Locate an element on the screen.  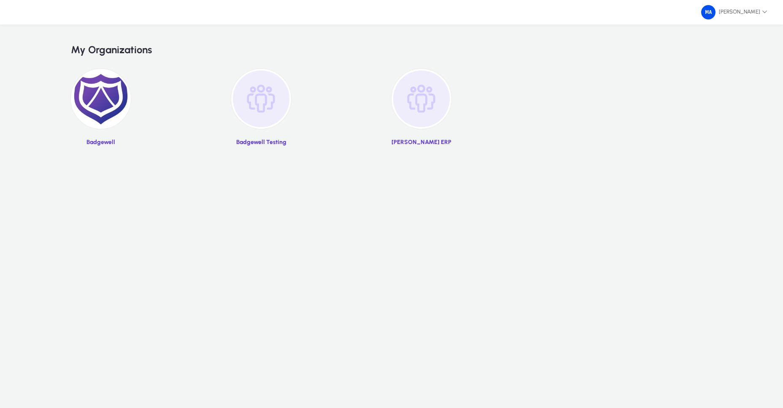
h2: My Organizations is located at coordinates (391, 50).